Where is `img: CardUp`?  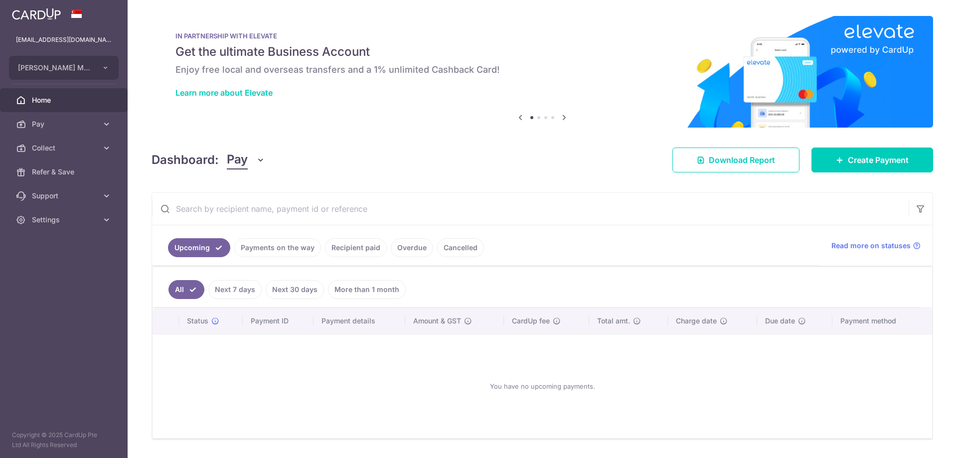
img: CardUp is located at coordinates (36, 14).